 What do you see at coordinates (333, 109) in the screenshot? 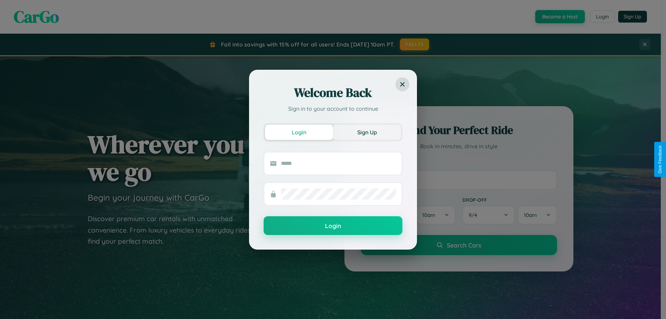
I see `p: Sign in to your account to continue` at bounding box center [333, 109].